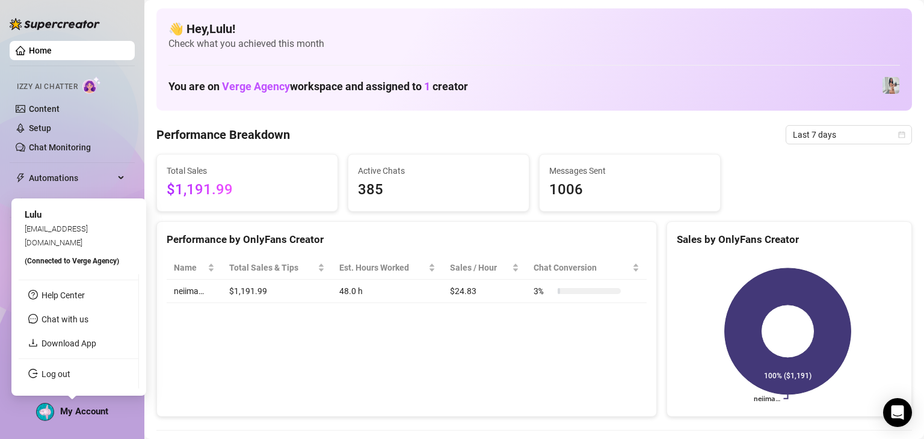 This screenshot has width=924, height=439. What do you see at coordinates (72, 202) in the screenshot?
I see `span: Chat Copilot` at bounding box center [72, 202].